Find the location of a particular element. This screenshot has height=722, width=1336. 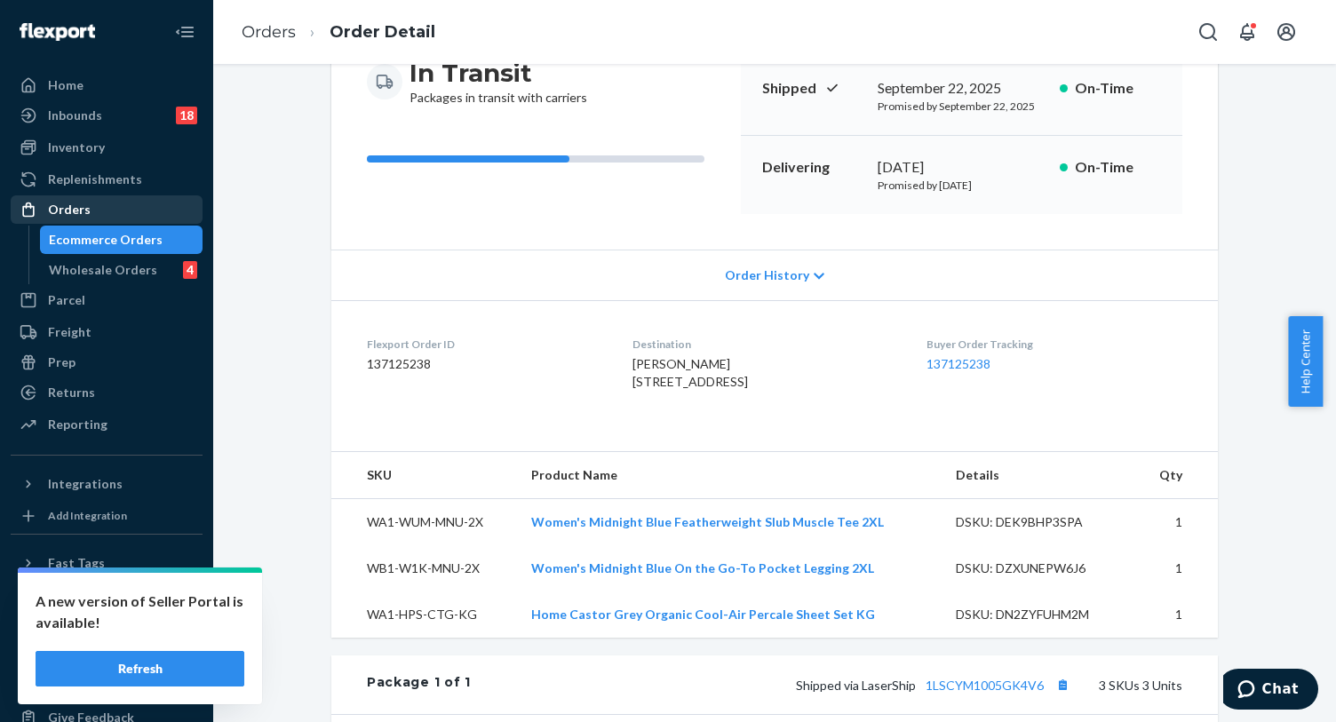

a: Settings is located at coordinates (107, 627).